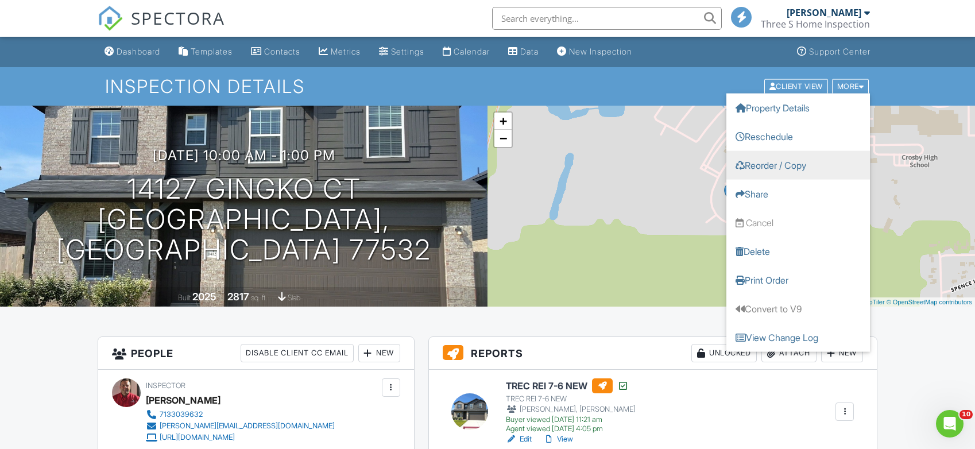  I want to click on input: Search everything..., so click(607, 18).